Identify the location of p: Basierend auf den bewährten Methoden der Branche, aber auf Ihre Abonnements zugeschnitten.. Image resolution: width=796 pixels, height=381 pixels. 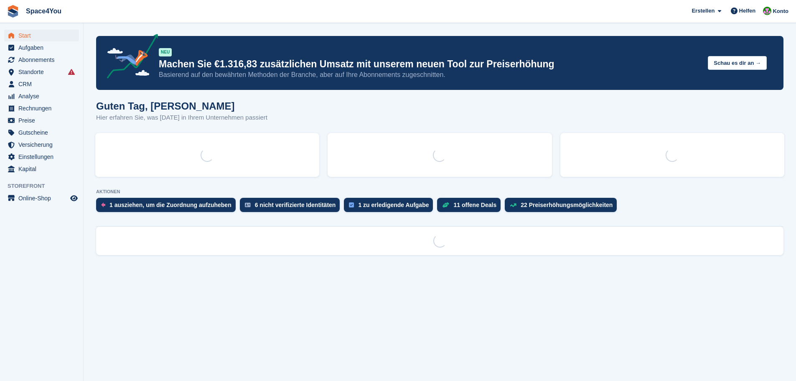
(430, 75).